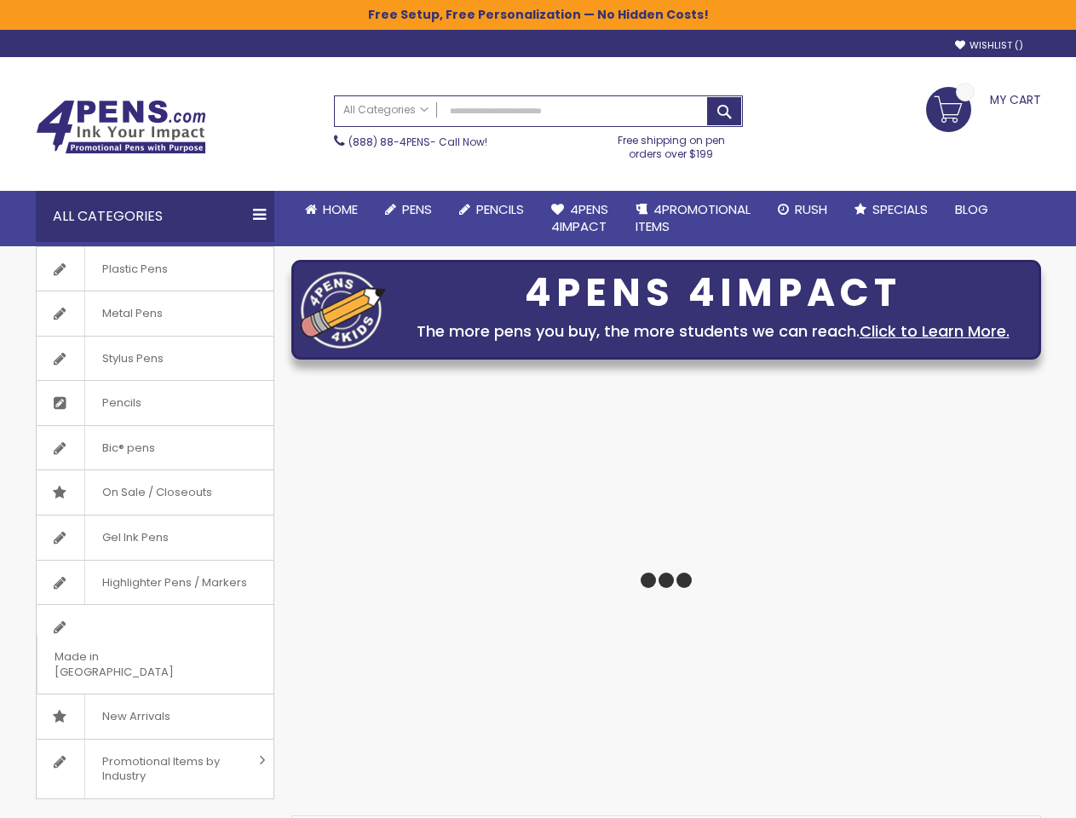  I want to click on a: Pens, so click(408, 210).